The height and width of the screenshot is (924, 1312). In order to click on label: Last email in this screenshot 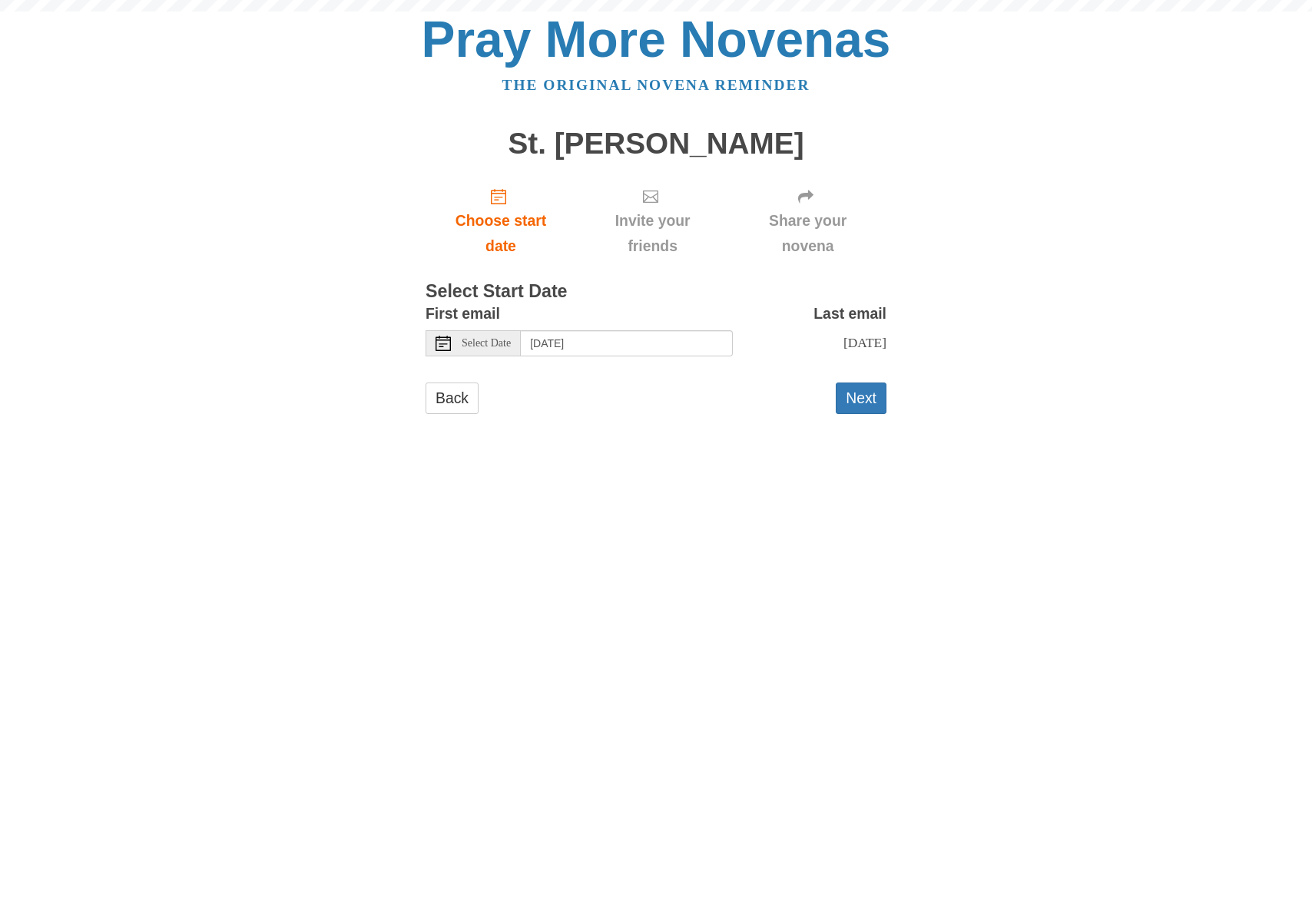, I will do `click(849, 313)`.